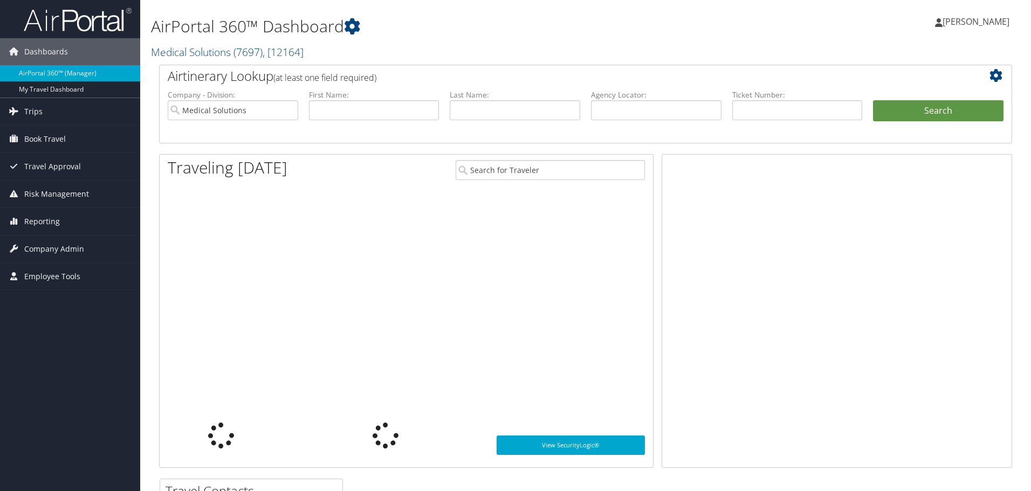 This screenshot has width=1031, height=491. I want to click on label: Agency Locator:, so click(656, 95).